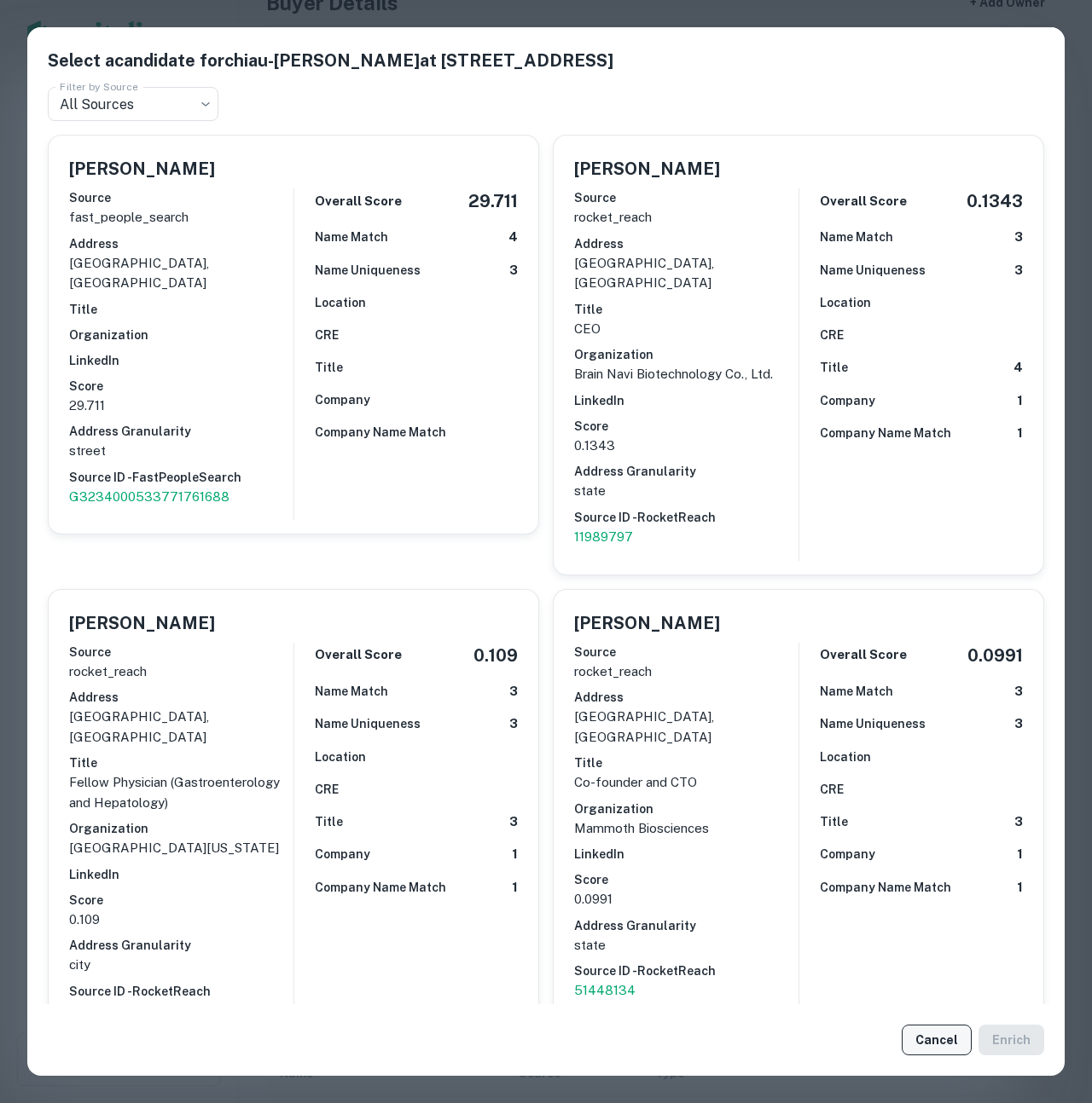 Image resolution: width=1092 pixels, height=1103 pixels. Describe the element at coordinates (181, 497) in the screenshot. I see `p: G3234000533771761688` at that location.